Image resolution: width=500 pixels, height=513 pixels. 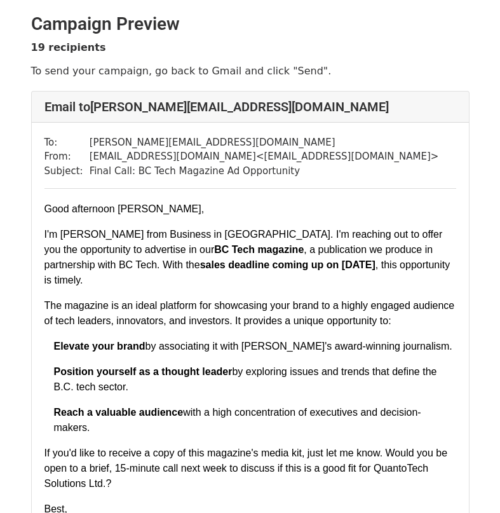 What do you see at coordinates (259, 249) in the screenshot?
I see `b: BC Tech magazine` at bounding box center [259, 249].